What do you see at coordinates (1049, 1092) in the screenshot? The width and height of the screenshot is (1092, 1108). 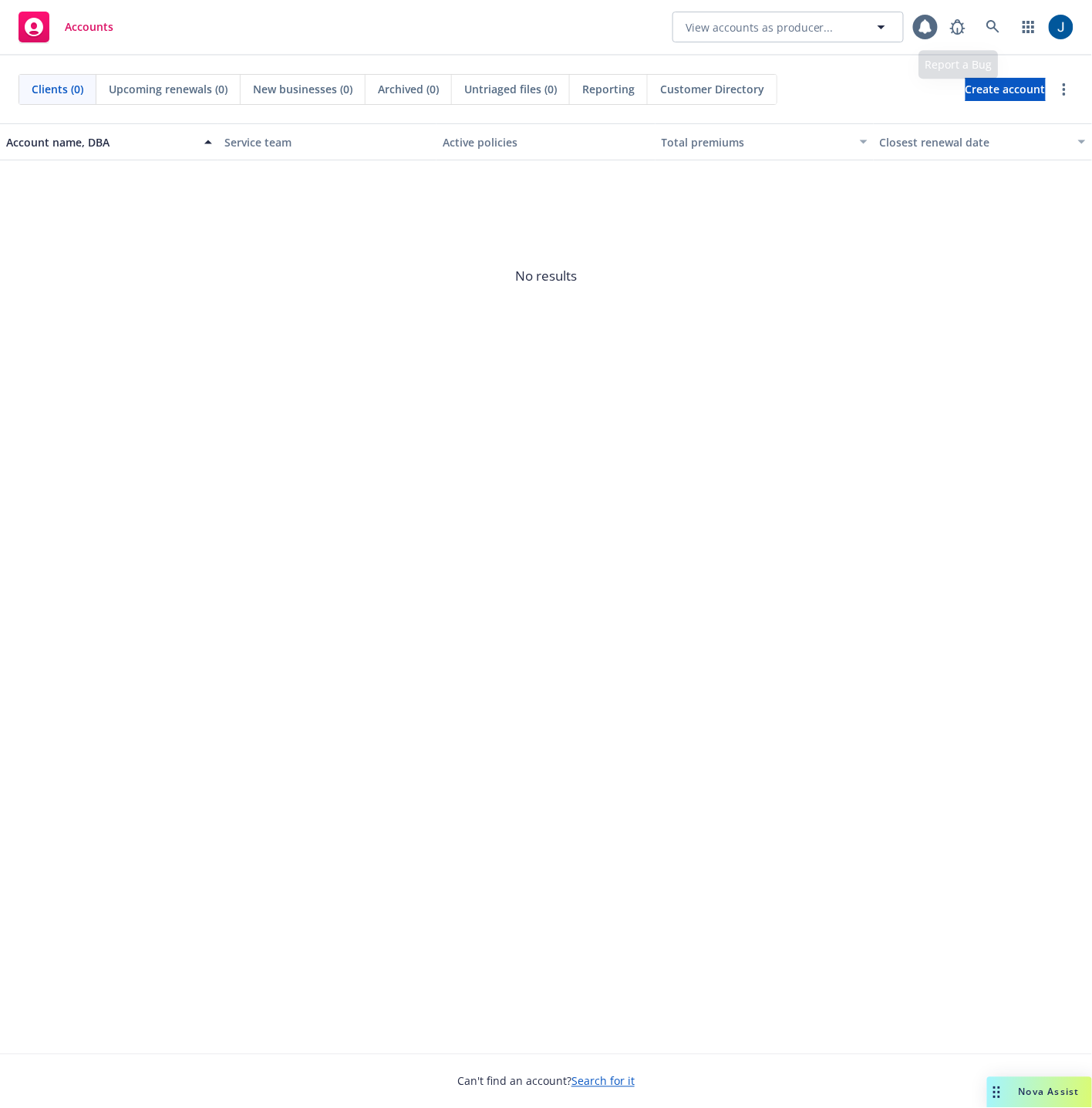 I see `span: Nova Assist` at bounding box center [1049, 1092].